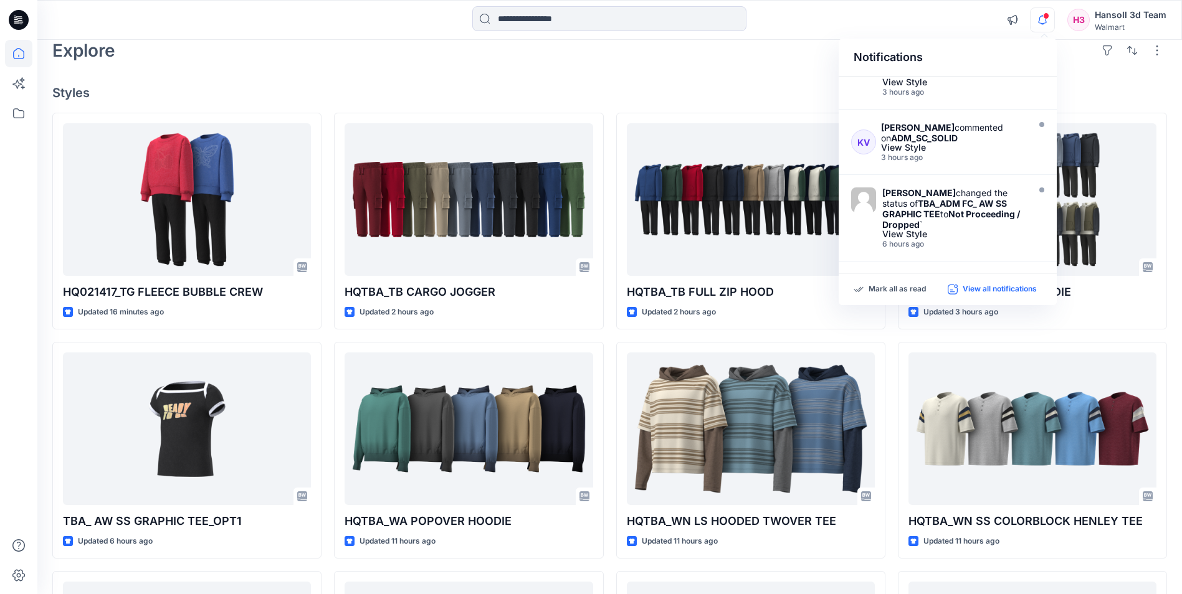 The height and width of the screenshot is (594, 1182). Describe the element at coordinates (121, 312) in the screenshot. I see `p: Updated 16 minutes ago` at that location.